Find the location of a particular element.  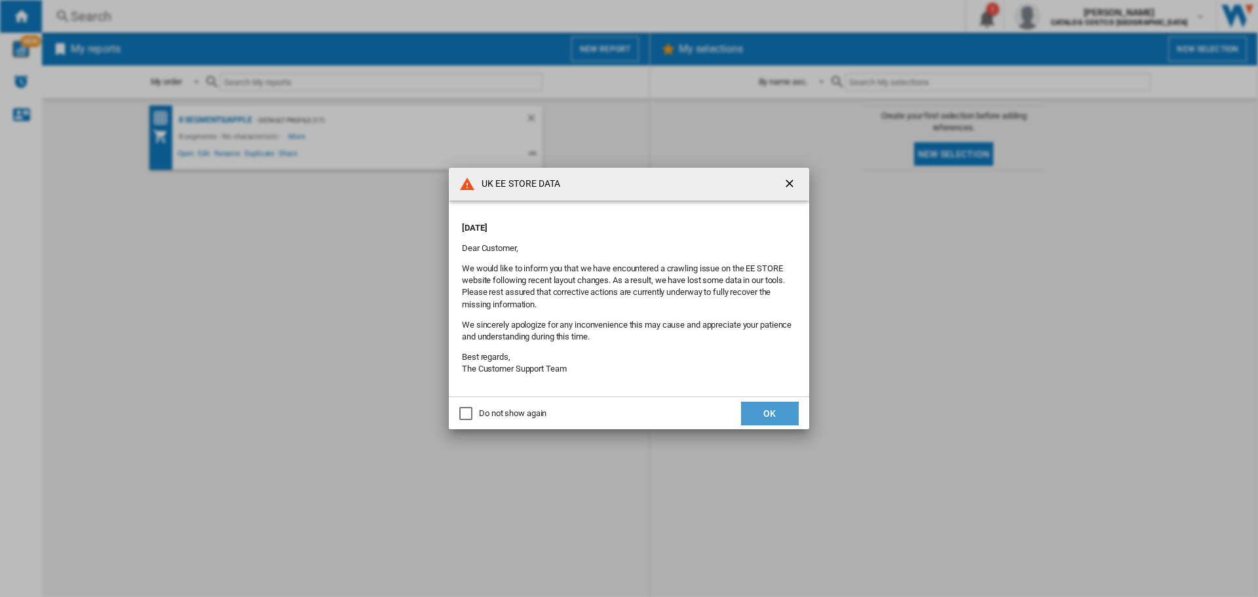

p: We would like to inform you that we have encountered a crawling issue on the EE STORE website fol... is located at coordinates (629, 286).